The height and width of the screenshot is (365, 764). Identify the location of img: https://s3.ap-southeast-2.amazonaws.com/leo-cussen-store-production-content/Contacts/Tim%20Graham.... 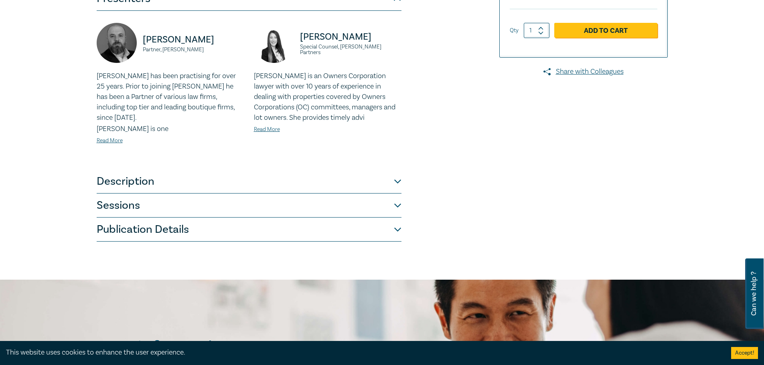
(117, 43).